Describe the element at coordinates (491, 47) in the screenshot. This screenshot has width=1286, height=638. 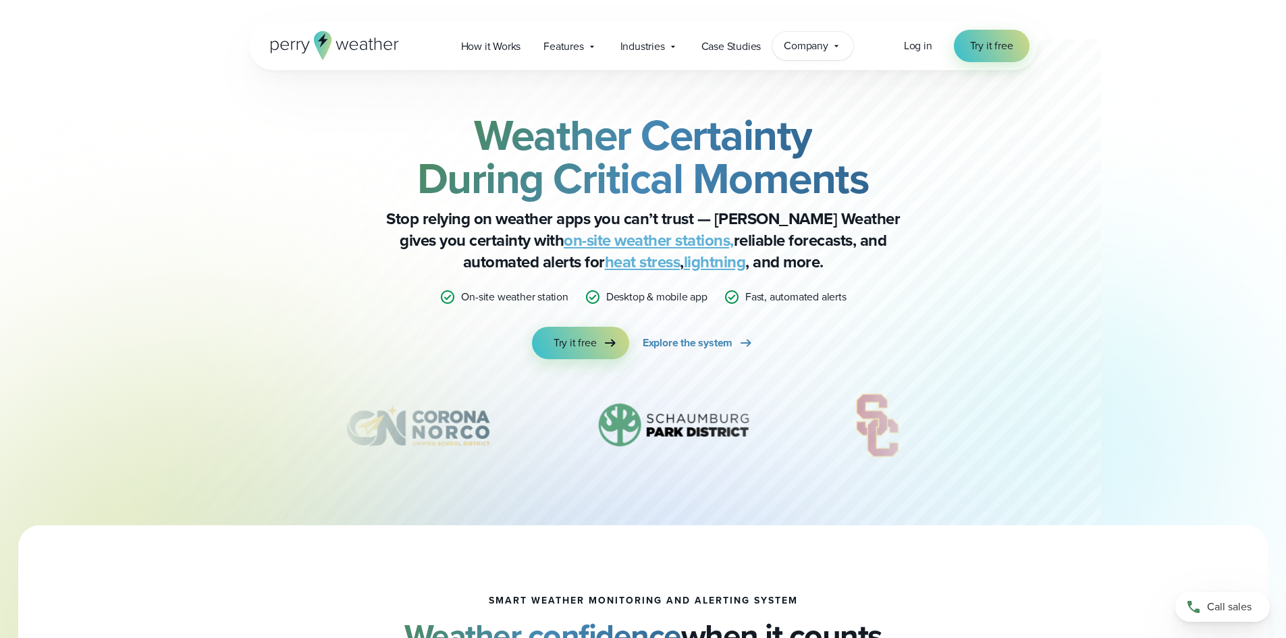
I see `span: How it Works` at that location.